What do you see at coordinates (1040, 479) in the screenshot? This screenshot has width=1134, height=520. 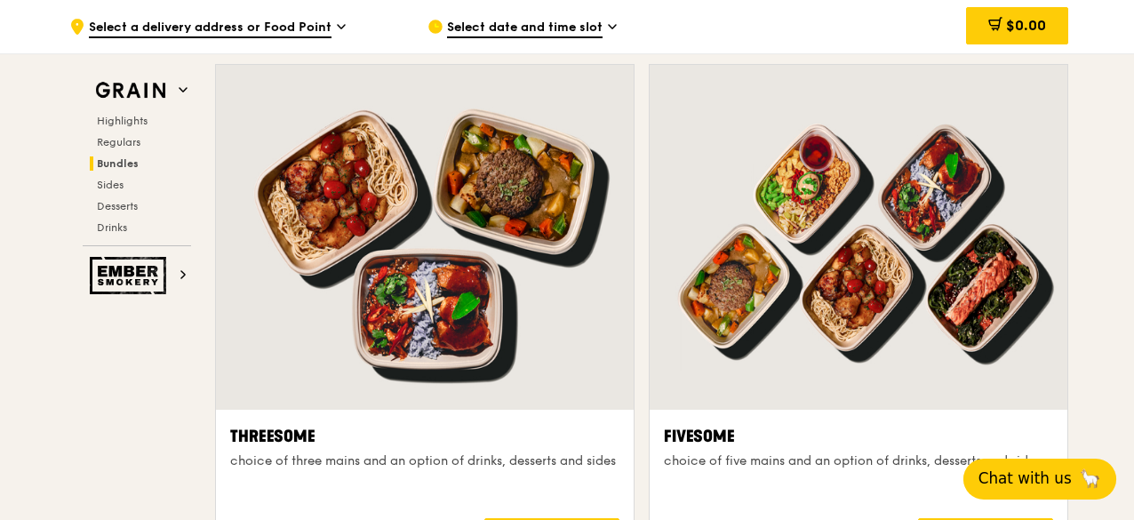 I see `button: Chat with us🦙` at bounding box center [1040, 479].